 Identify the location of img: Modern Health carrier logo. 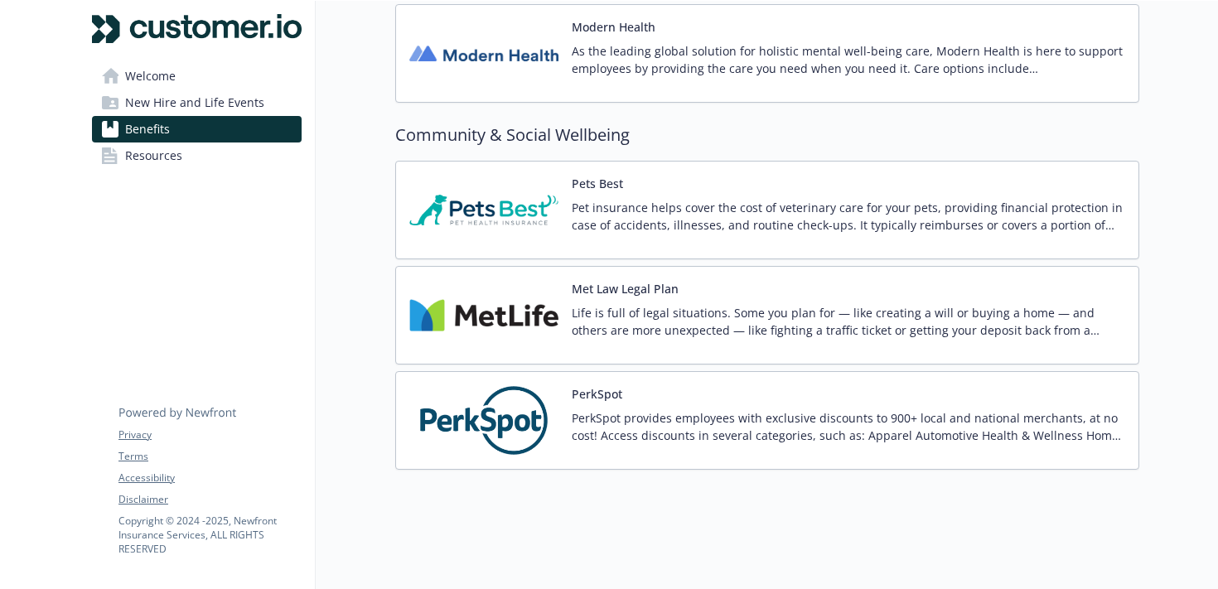
(484, 53).